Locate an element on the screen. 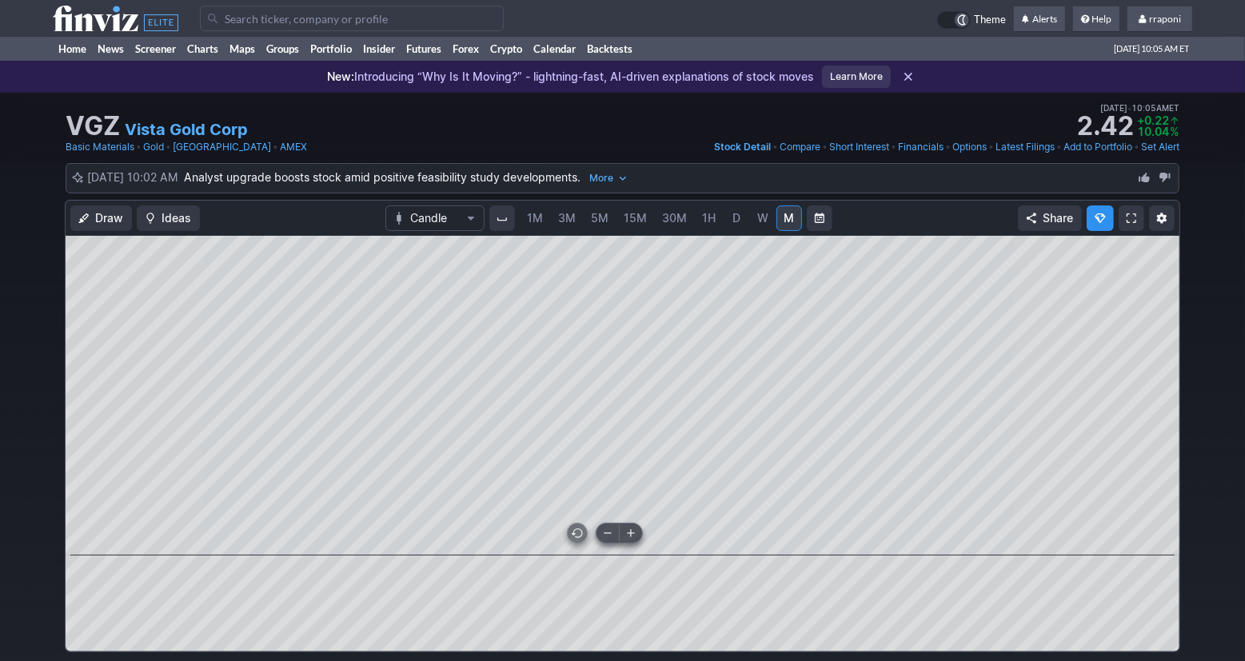 The image size is (1245, 661). a: 5M is located at coordinates (600, 218).